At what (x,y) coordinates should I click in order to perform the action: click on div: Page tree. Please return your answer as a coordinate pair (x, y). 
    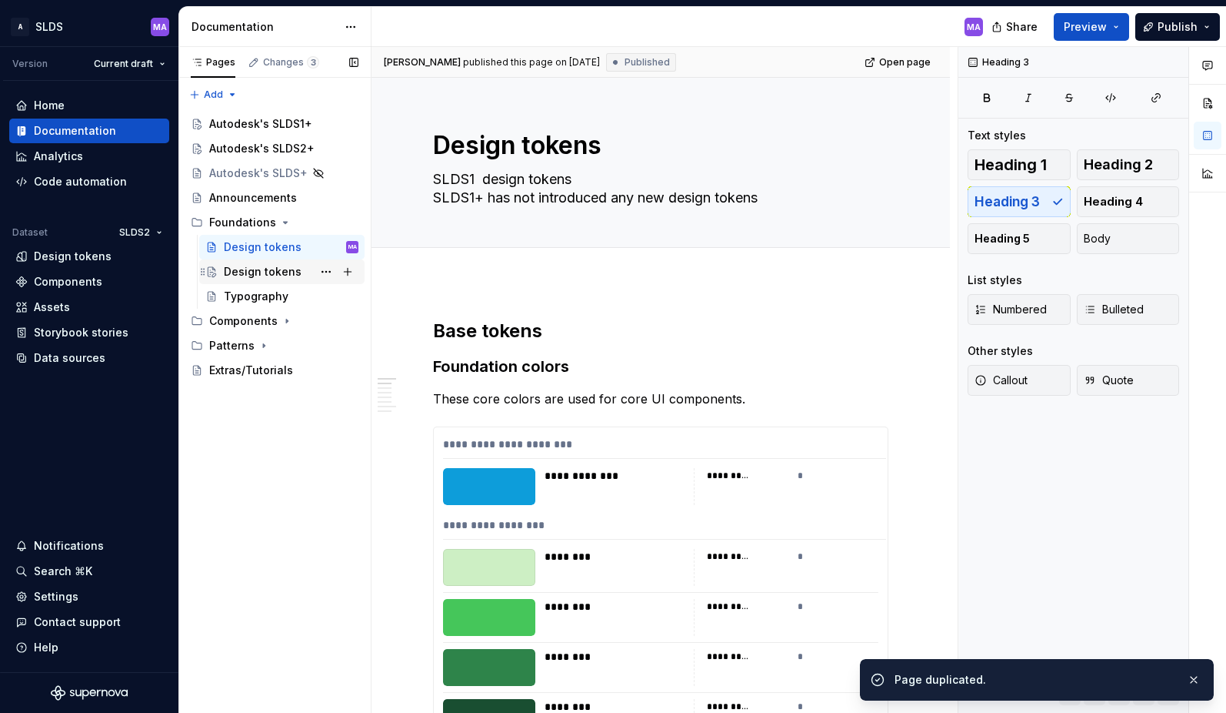
    Looking at the image, I should click on (275, 247).